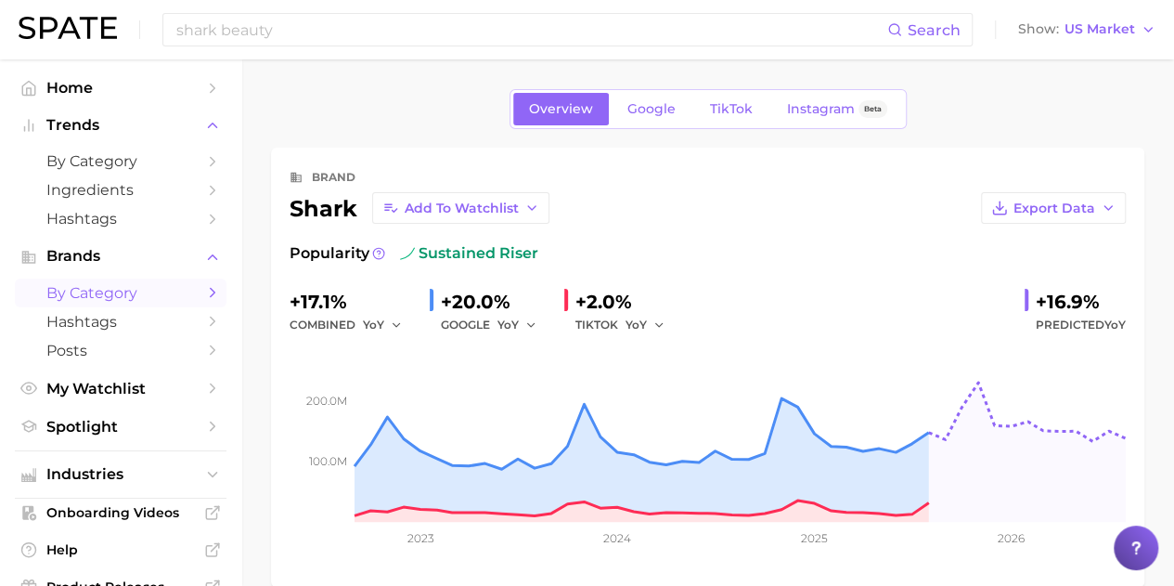 The height and width of the screenshot is (586, 1174). What do you see at coordinates (121, 87) in the screenshot?
I see `a: Home` at bounding box center [121, 87].